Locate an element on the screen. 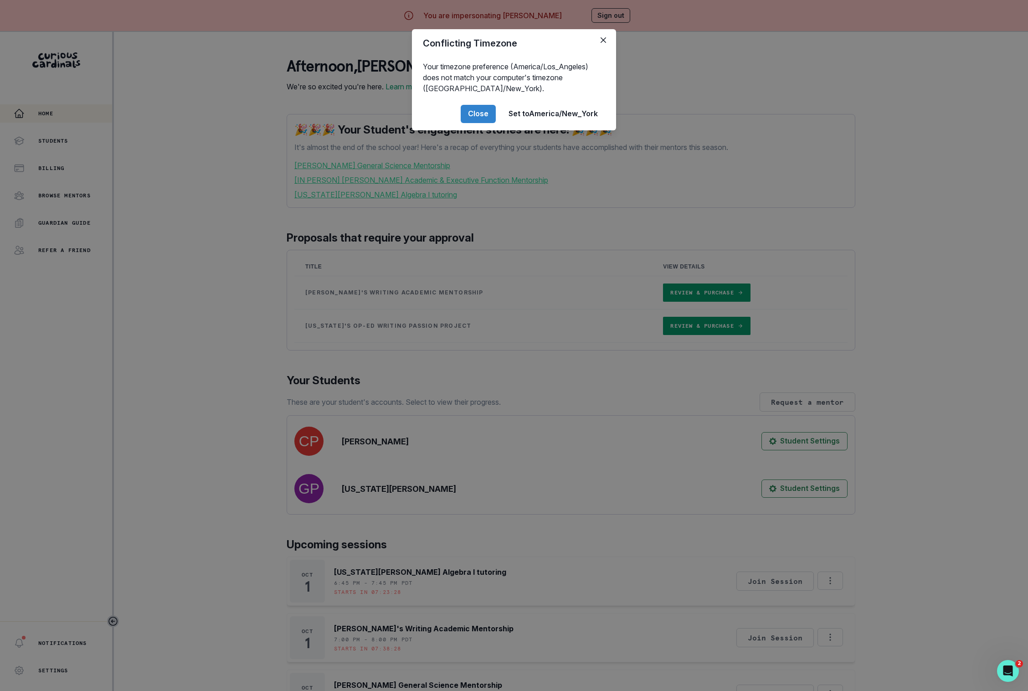  header: Conflicting Timezone is located at coordinates (514, 43).